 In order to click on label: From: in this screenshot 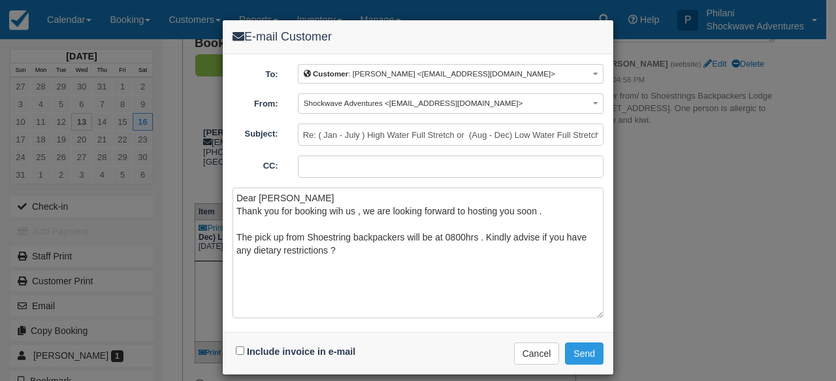, I will do `click(255, 102)`.